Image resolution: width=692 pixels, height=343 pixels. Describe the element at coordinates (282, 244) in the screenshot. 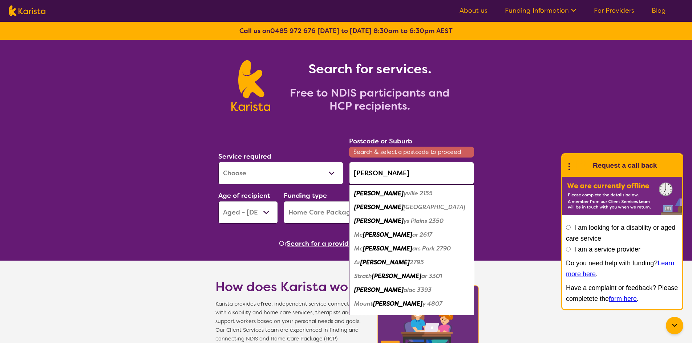

I see `span: Or` at that location.